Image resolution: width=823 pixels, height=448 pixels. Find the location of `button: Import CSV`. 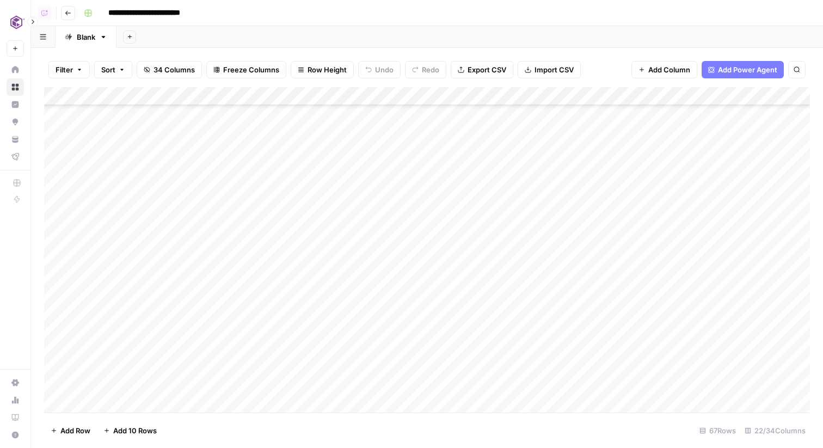

button: Import CSV is located at coordinates (549, 70).